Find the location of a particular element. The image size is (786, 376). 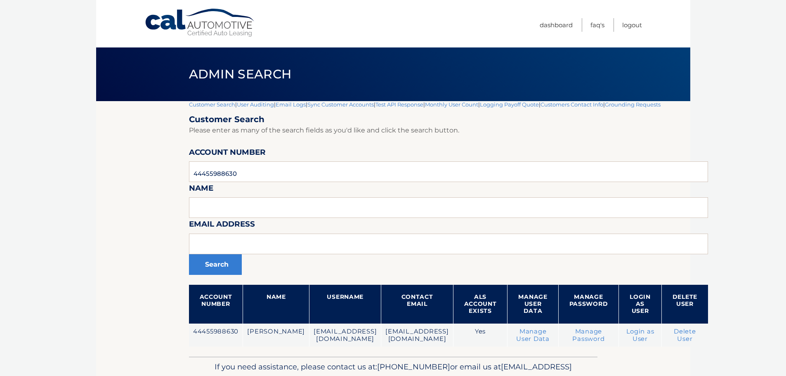

a: Customers Contact Info is located at coordinates (572, 104).